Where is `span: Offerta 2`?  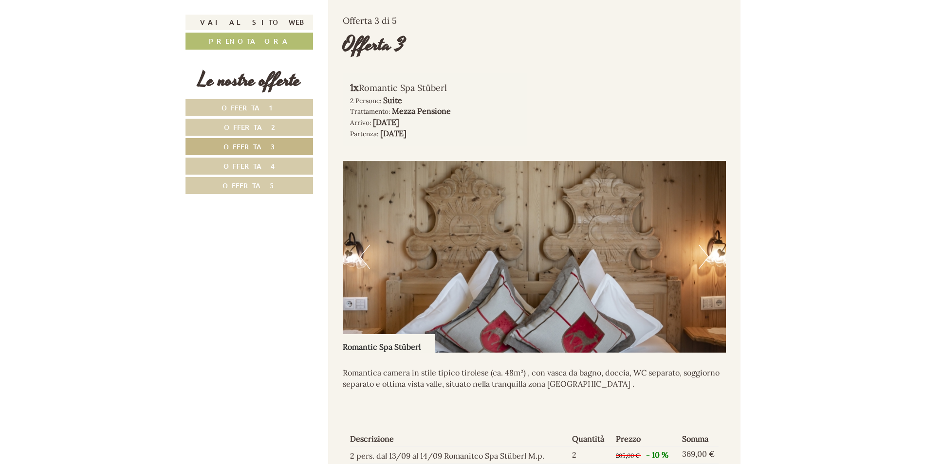 span: Offerta 2 is located at coordinates (249, 127).